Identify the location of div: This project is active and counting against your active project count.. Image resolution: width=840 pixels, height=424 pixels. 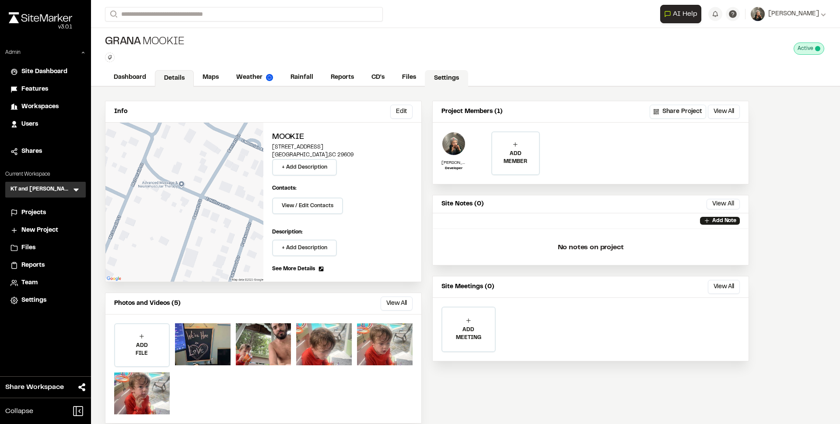
(809, 49).